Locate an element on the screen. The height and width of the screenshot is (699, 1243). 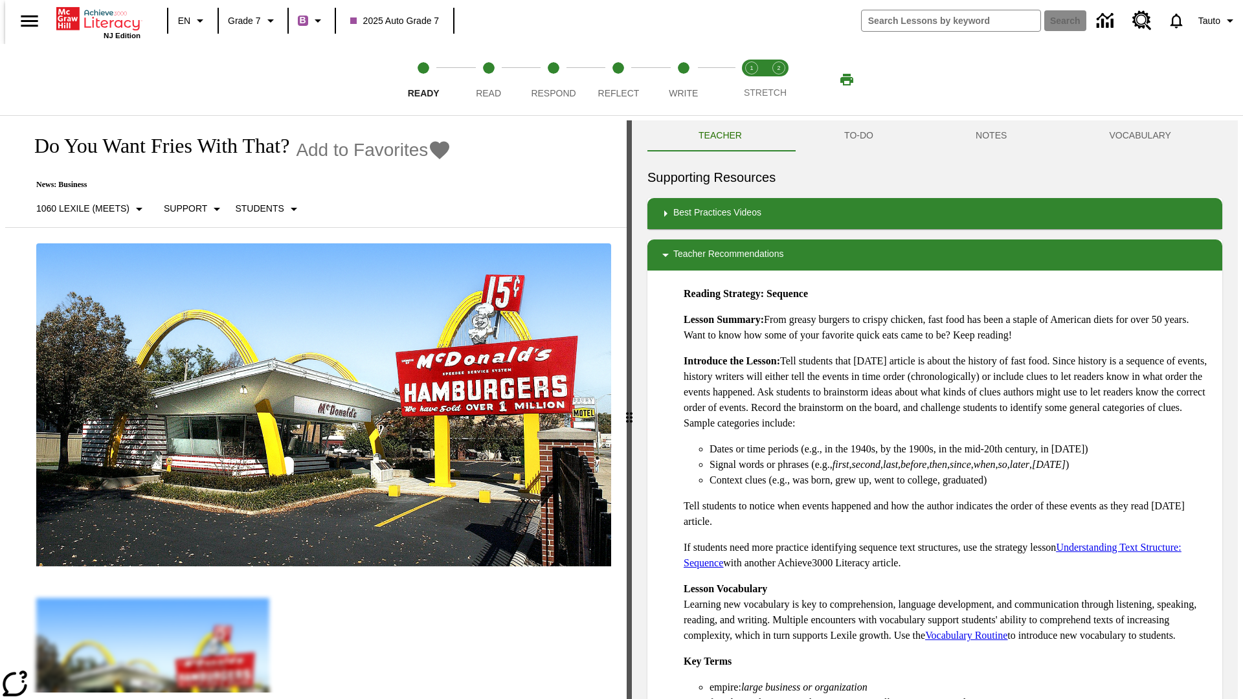
em: when is located at coordinates (985, 464).